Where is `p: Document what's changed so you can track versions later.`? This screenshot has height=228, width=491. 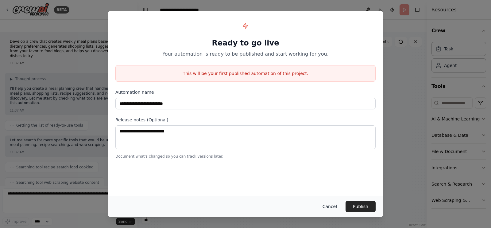 p: Document what's changed so you can track versions later. is located at coordinates (246, 156).